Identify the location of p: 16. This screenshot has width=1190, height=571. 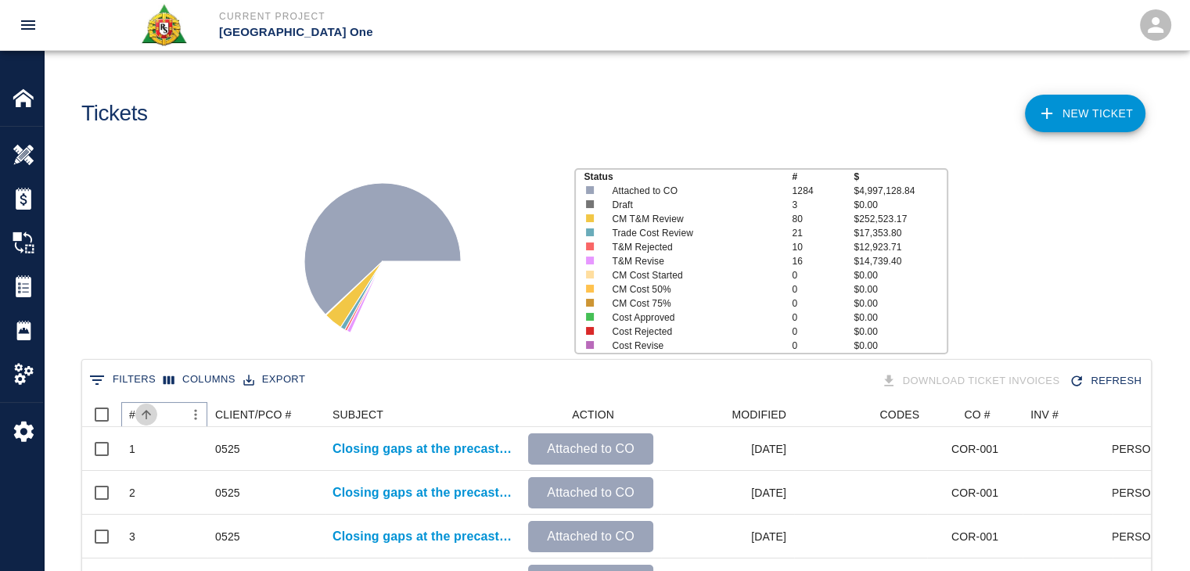
(823, 261).